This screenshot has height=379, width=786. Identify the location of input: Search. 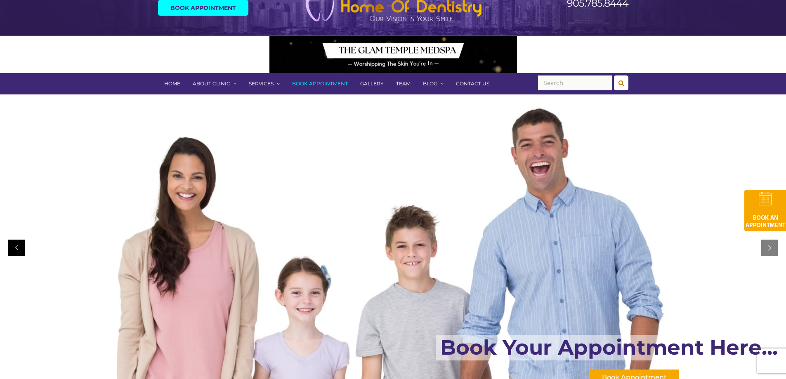
(575, 83).